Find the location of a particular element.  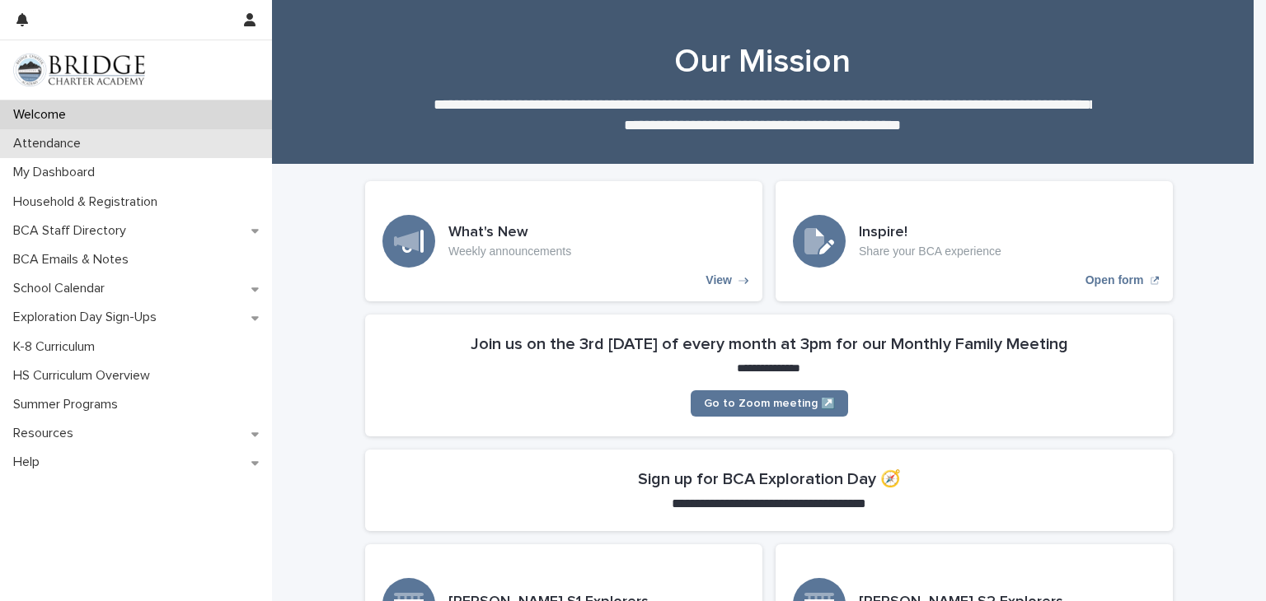

p: My Dashboard is located at coordinates (57, 172).